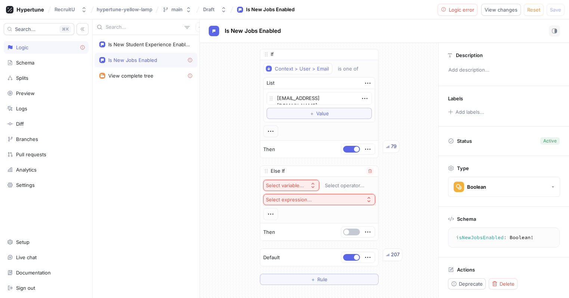 This screenshot has height=298, width=569. I want to click on span: Deprecate, so click(471, 284).